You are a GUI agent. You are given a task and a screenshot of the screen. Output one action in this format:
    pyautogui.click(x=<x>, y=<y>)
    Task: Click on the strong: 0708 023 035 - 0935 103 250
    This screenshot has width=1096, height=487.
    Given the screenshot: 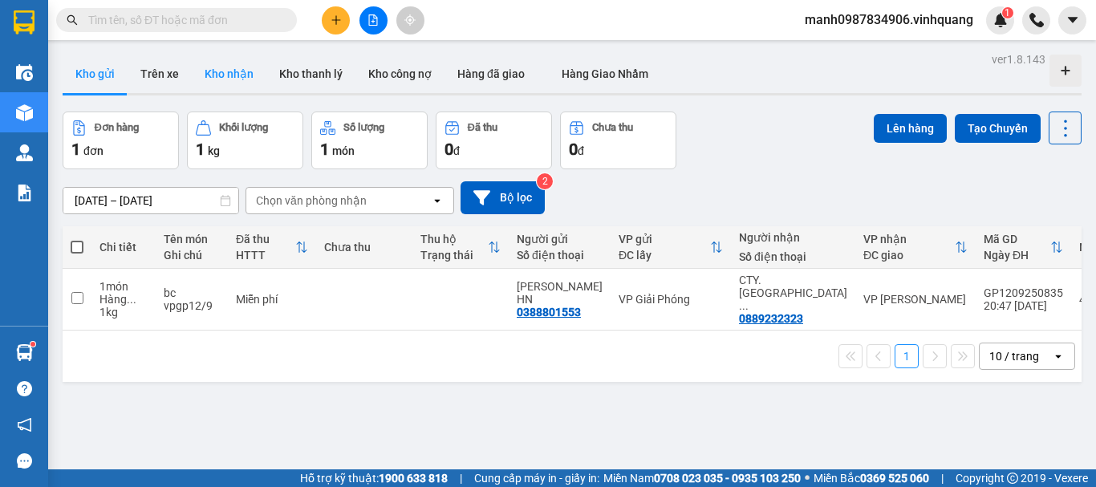 What is the action you would take?
    pyautogui.click(x=727, y=478)
    